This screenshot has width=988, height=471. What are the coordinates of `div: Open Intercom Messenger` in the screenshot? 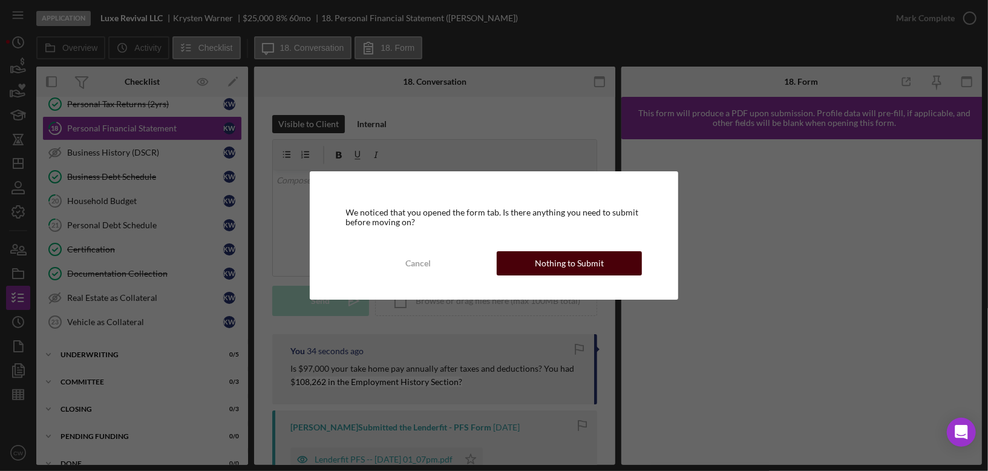 It's located at (961, 432).